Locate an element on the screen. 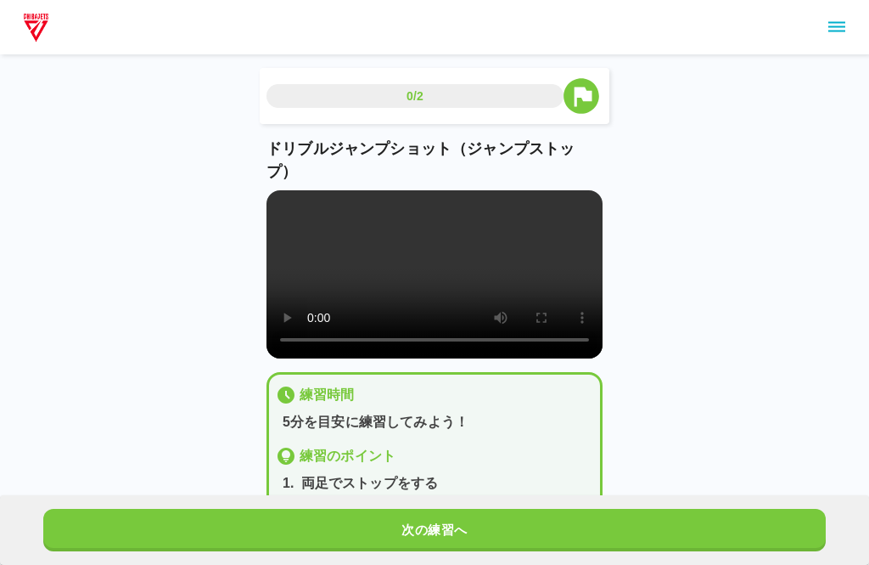 This screenshot has width=869, height=565. p: 練習時間 is located at coordinates (327, 395).